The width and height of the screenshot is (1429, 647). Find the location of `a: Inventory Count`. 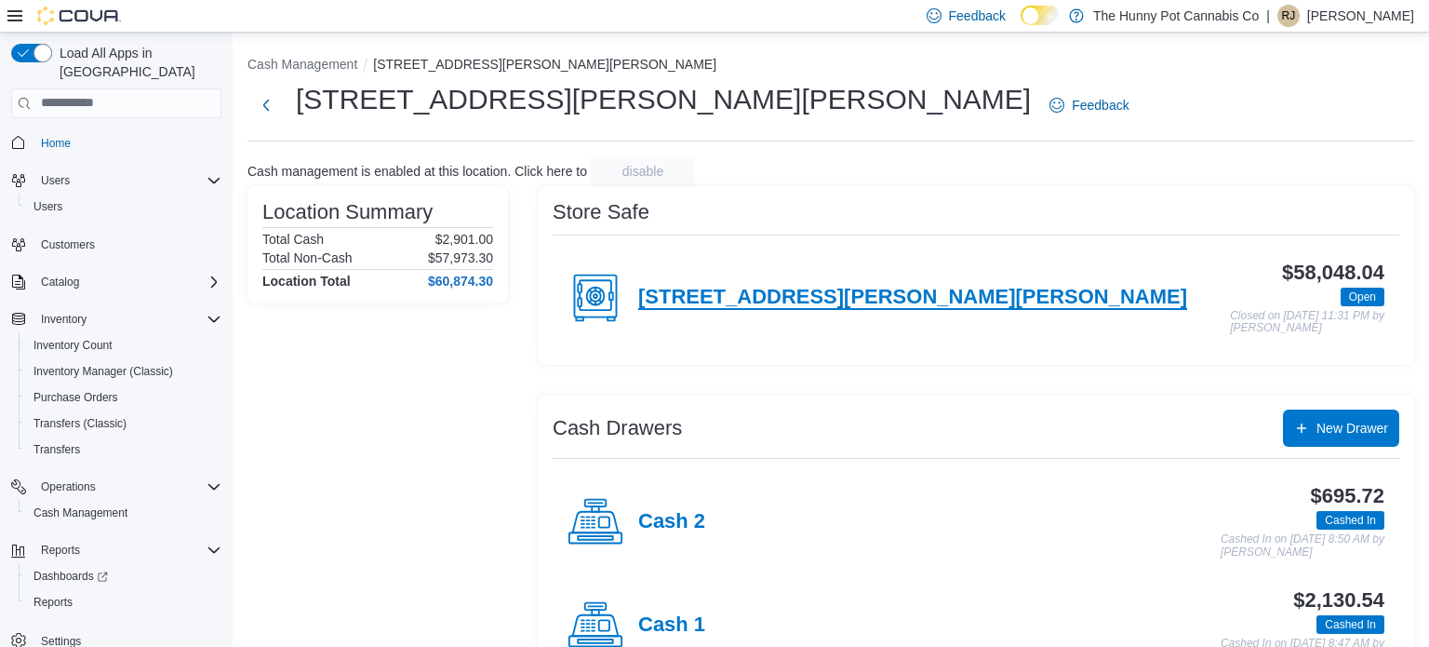

a: Inventory Count is located at coordinates (73, 345).